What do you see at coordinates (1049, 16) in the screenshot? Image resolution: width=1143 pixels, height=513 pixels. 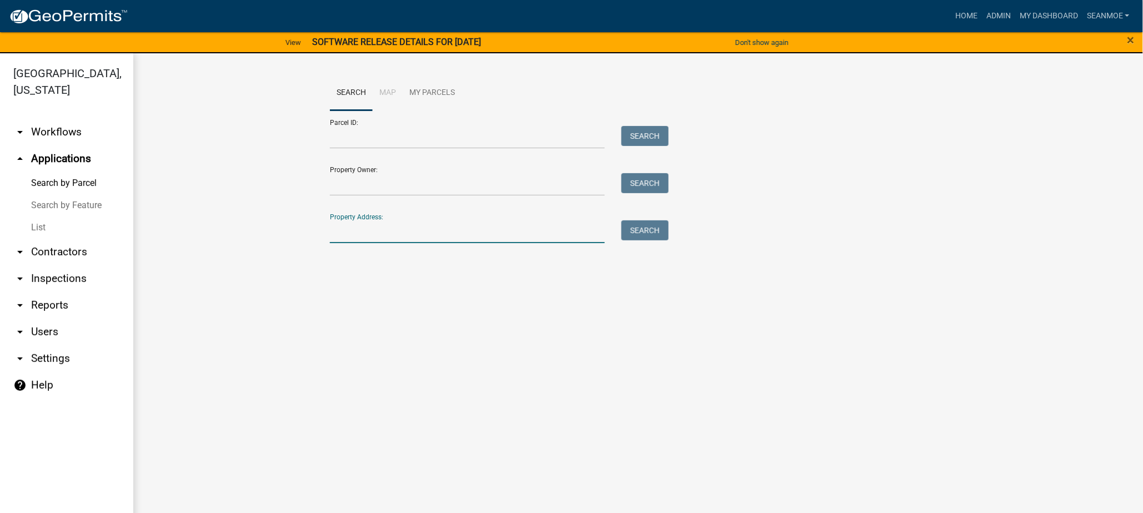 I see `a: My Dashboard` at bounding box center [1049, 16].